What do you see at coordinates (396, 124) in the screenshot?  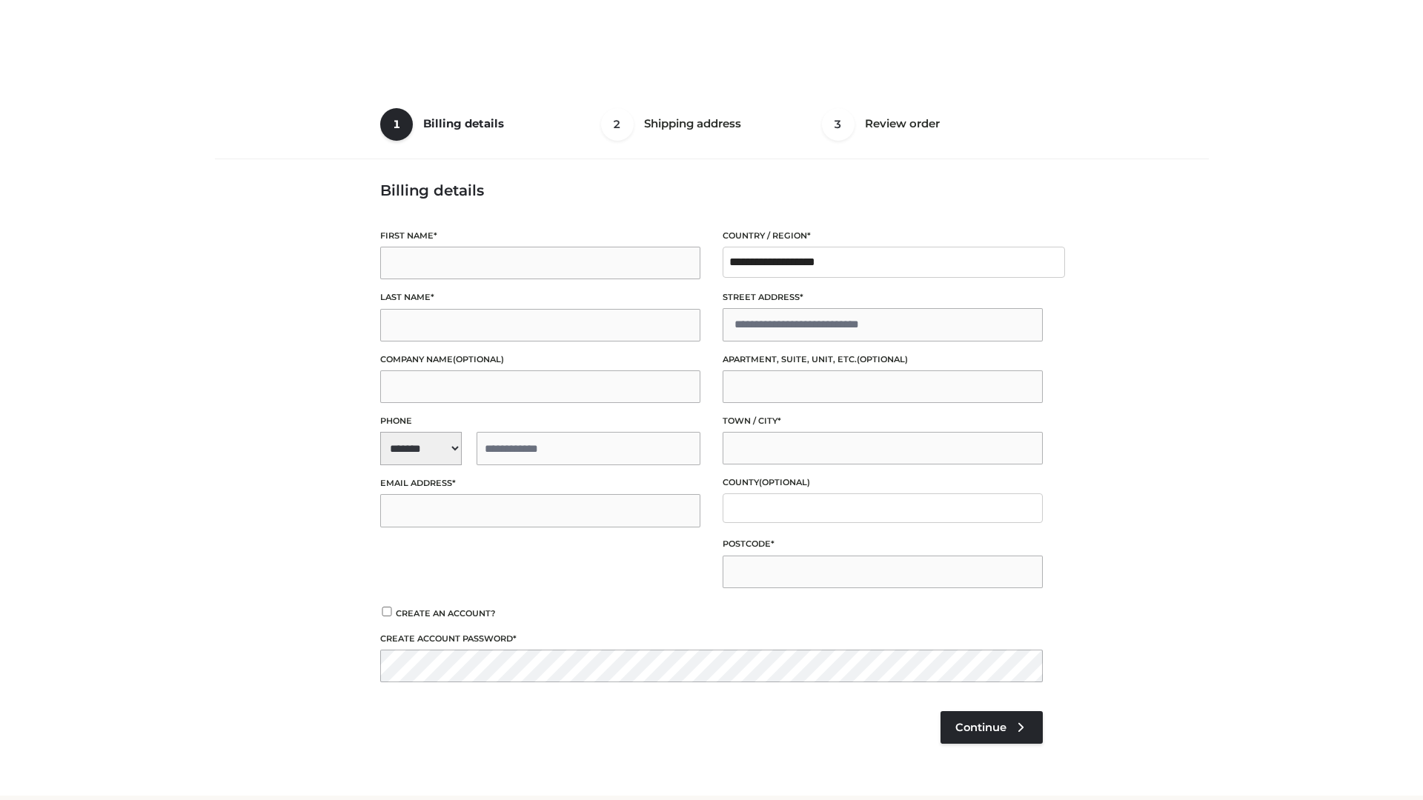 I see `span: 1` at bounding box center [396, 124].